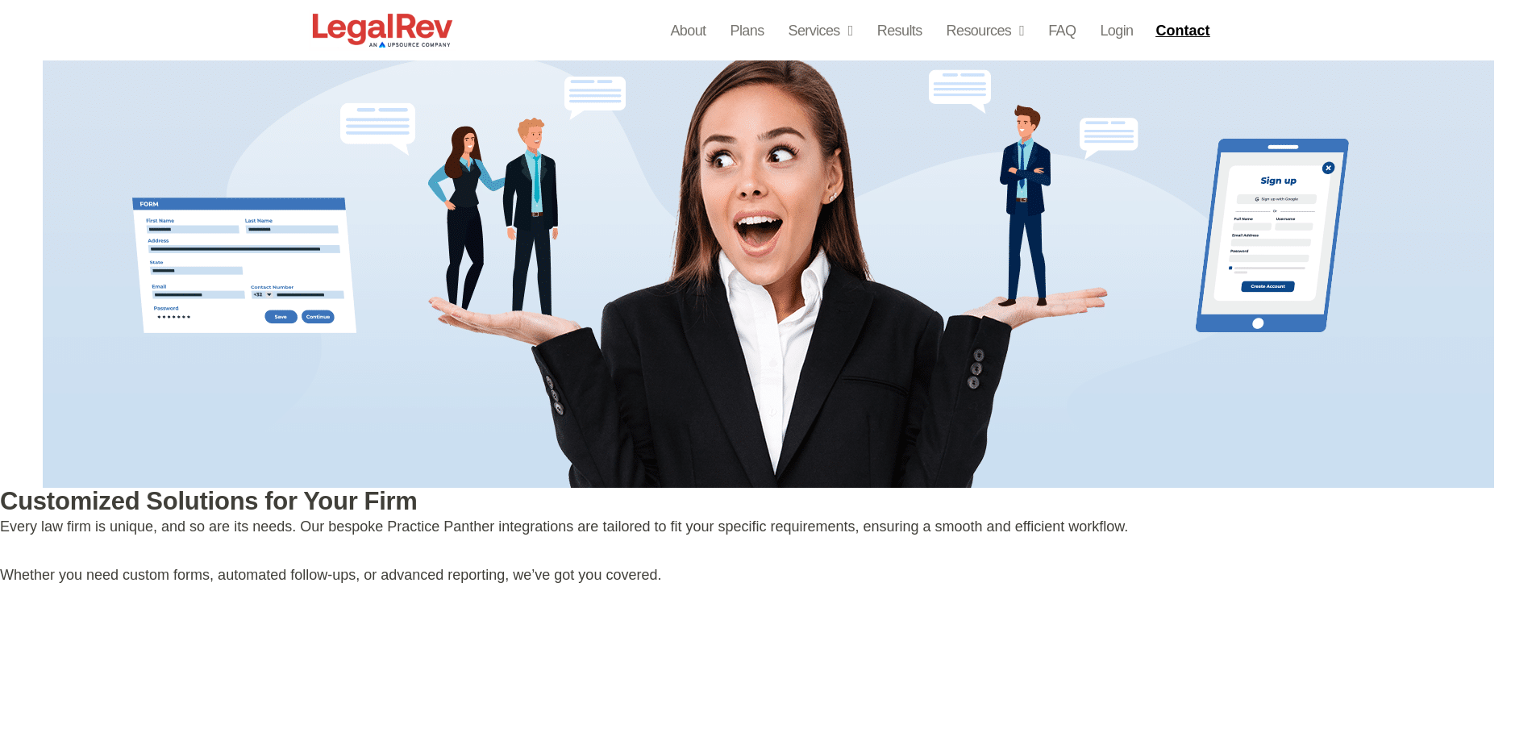 The width and height of the screenshot is (1536, 741). What do you see at coordinates (821, 31) in the screenshot?
I see `a: Services` at bounding box center [821, 31].